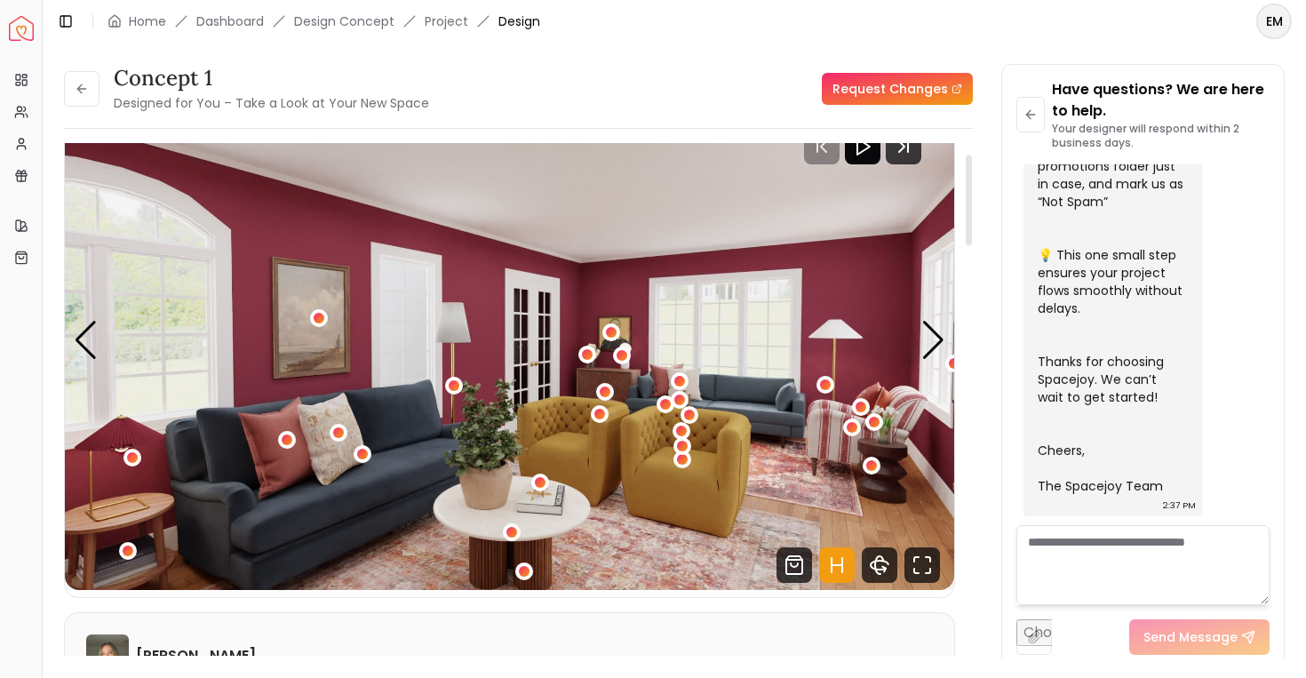 The width and height of the screenshot is (1306, 678). I want to click on small: Designed for You – Take a Look at Your New Space, so click(271, 103).